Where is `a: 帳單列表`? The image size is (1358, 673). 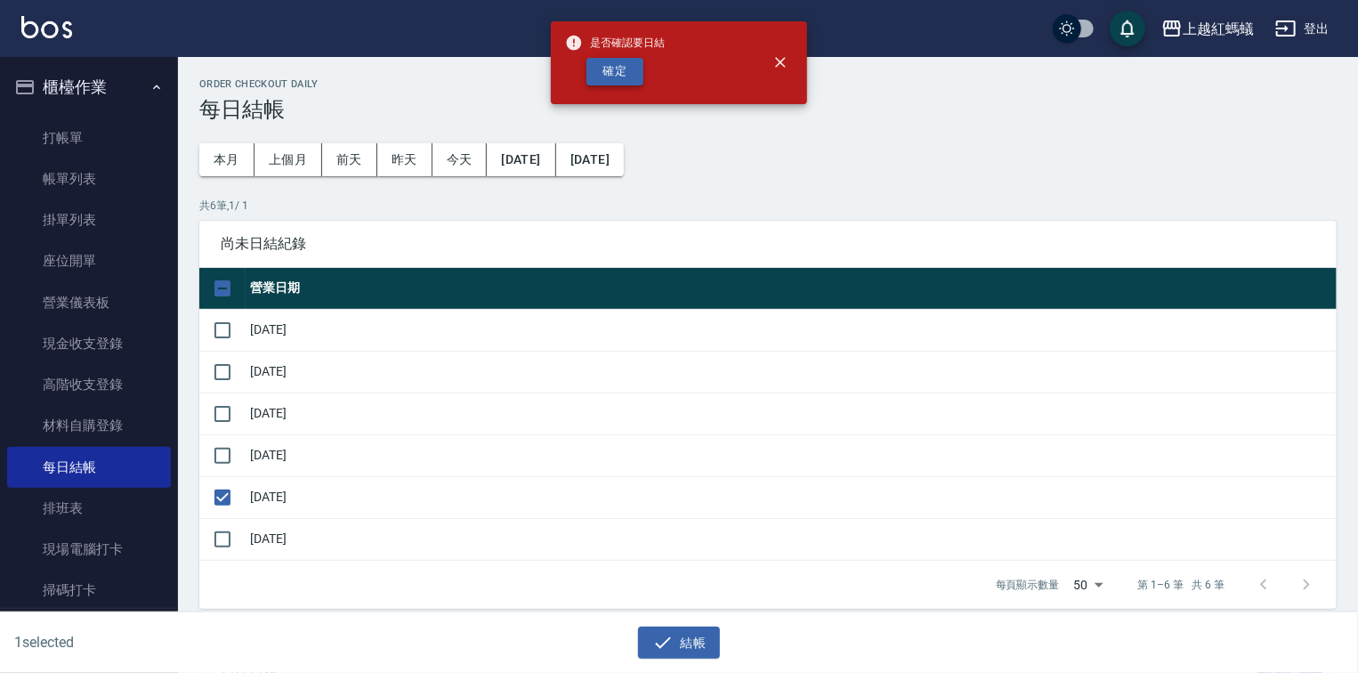
a: 帳單列表 is located at coordinates (89, 179).